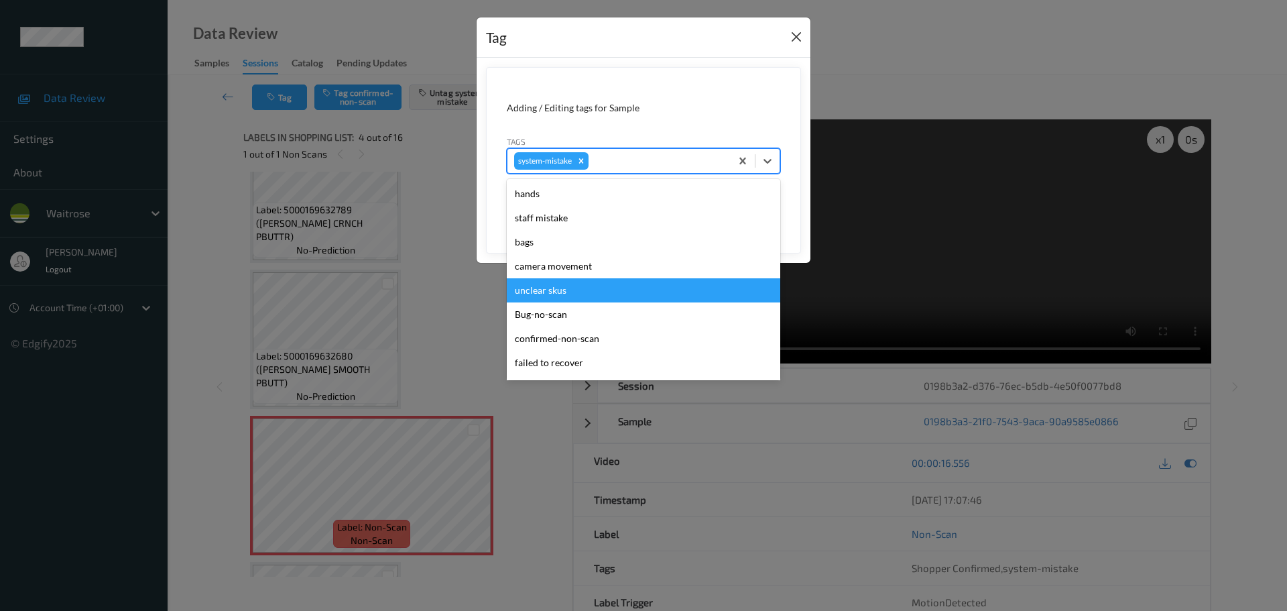 The height and width of the screenshot is (611, 1287). What do you see at coordinates (643, 242) in the screenshot?
I see `div: bags` at bounding box center [643, 242].